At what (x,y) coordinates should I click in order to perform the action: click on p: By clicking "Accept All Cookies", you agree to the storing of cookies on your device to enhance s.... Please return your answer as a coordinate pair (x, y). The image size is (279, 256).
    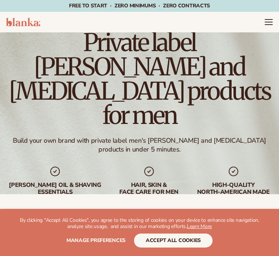
    Looking at the image, I should click on (140, 224).